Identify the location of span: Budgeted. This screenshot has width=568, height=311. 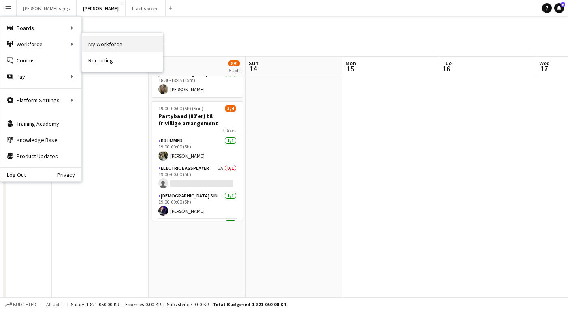
(25, 304).